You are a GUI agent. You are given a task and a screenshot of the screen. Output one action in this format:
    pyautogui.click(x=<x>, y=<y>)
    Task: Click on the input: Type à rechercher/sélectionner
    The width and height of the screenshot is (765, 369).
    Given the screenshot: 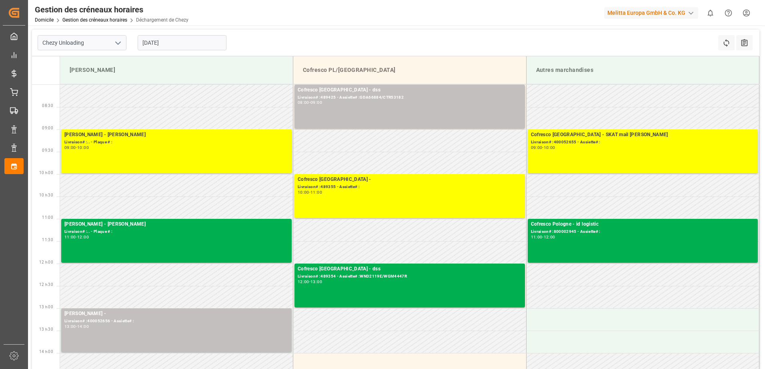 What is the action you would take?
    pyautogui.click(x=82, y=43)
    